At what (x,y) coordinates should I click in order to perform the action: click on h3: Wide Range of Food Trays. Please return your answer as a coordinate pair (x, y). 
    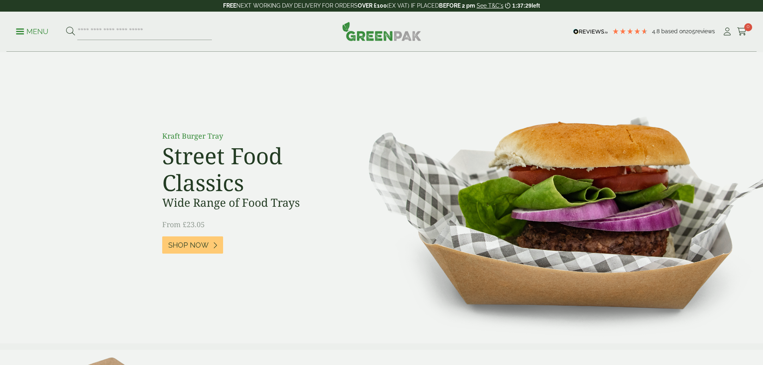
    Looking at the image, I should click on (252, 203).